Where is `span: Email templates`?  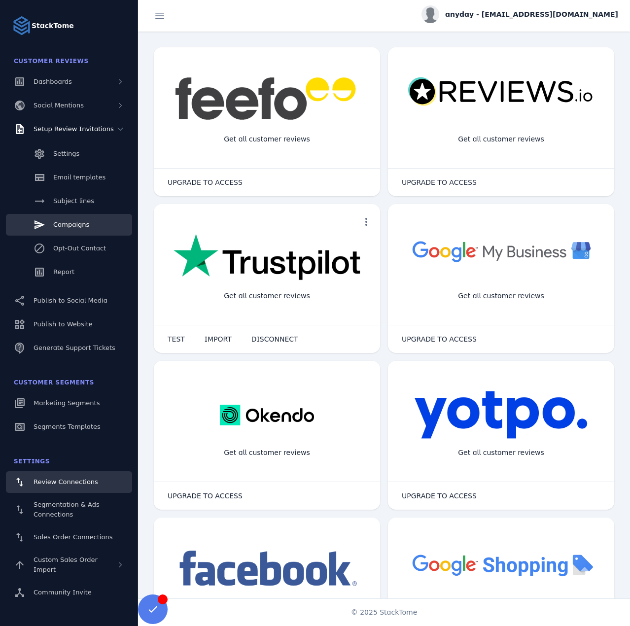
span: Email templates is located at coordinates (79, 177).